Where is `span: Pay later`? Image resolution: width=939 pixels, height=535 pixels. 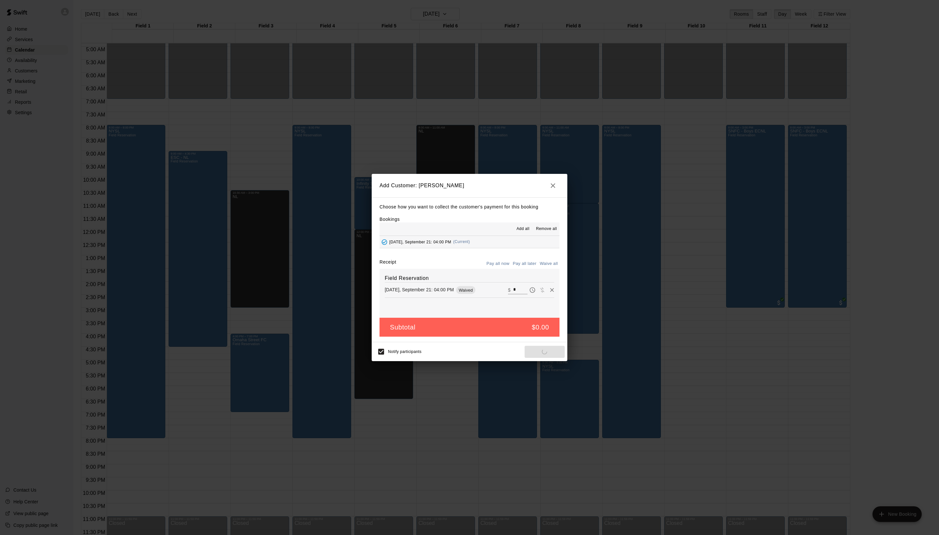
span: Pay later is located at coordinates (532, 289).